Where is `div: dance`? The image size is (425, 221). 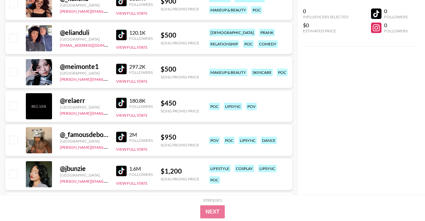 div: dance is located at coordinates (269, 140).